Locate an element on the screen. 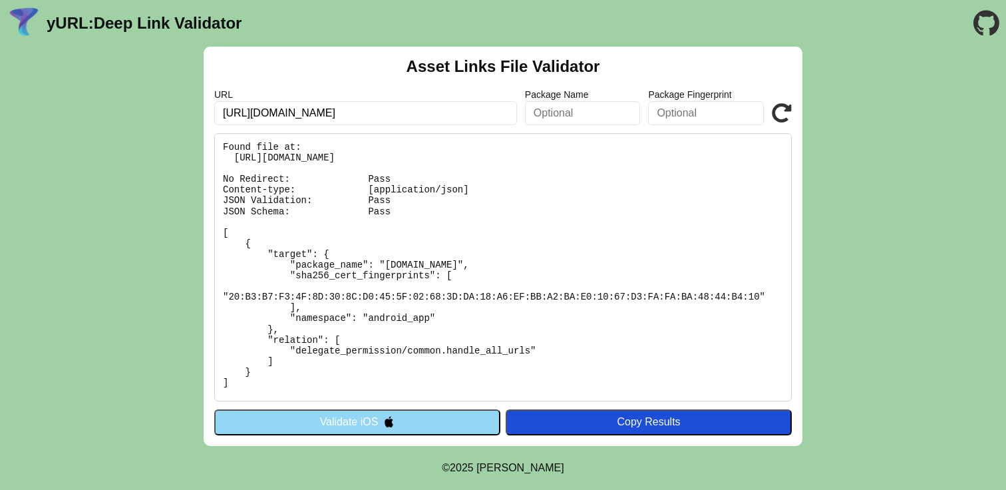 The width and height of the screenshot is (1006, 490). label: Package Name is located at coordinates (583, 95).